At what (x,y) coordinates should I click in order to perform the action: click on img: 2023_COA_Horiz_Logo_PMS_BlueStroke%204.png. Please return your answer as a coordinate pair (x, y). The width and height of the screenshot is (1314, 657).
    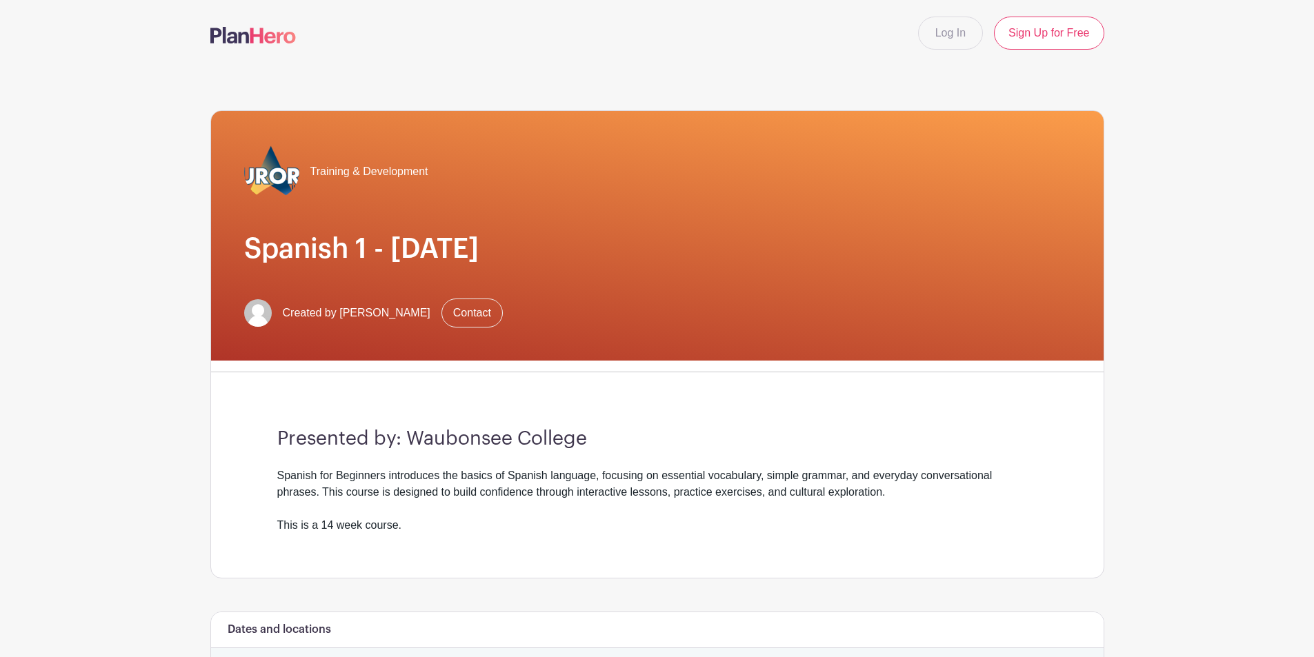
    Looking at the image, I should click on (272, 172).